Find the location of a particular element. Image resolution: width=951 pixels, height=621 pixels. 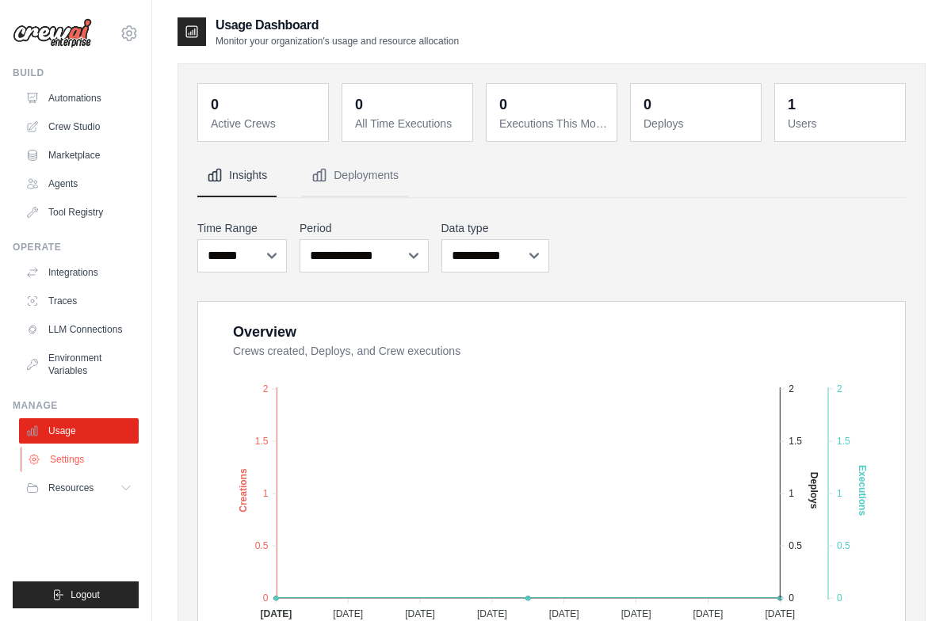

dt: Deploys is located at coordinates (697, 124).